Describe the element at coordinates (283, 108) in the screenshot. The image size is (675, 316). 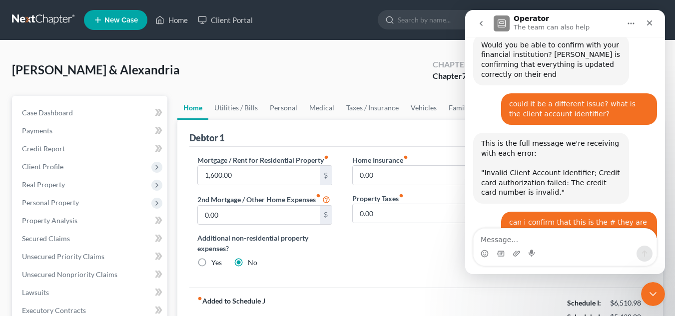
I see `a: Personal` at that location.